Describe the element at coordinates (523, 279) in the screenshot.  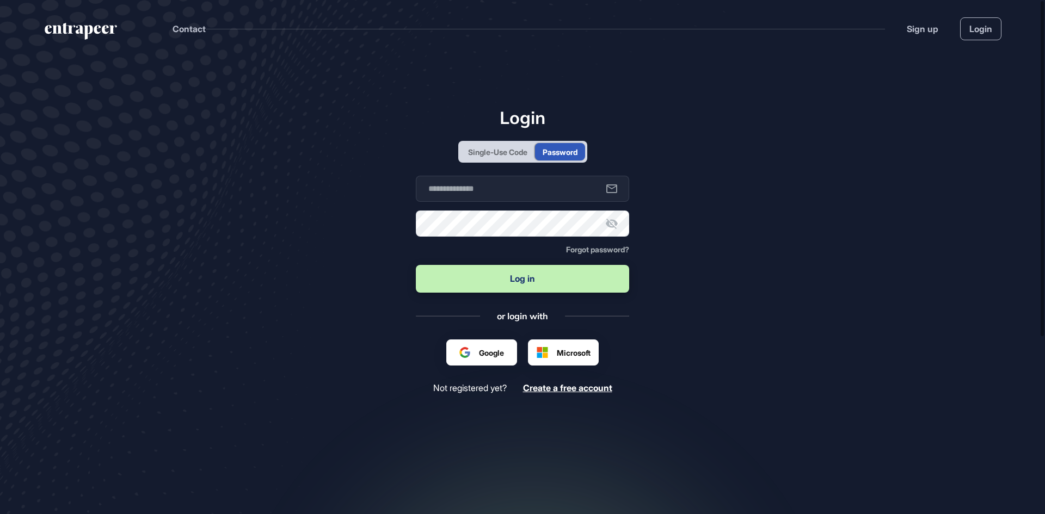
I see `button: Log in` at that location.